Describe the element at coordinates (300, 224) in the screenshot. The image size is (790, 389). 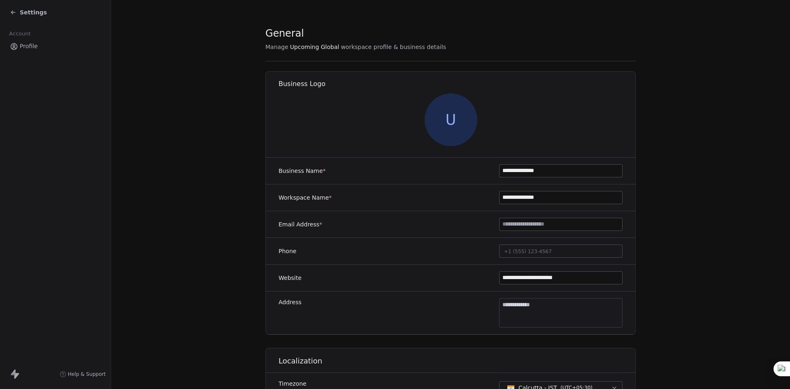
I see `label: Email Address` at that location.